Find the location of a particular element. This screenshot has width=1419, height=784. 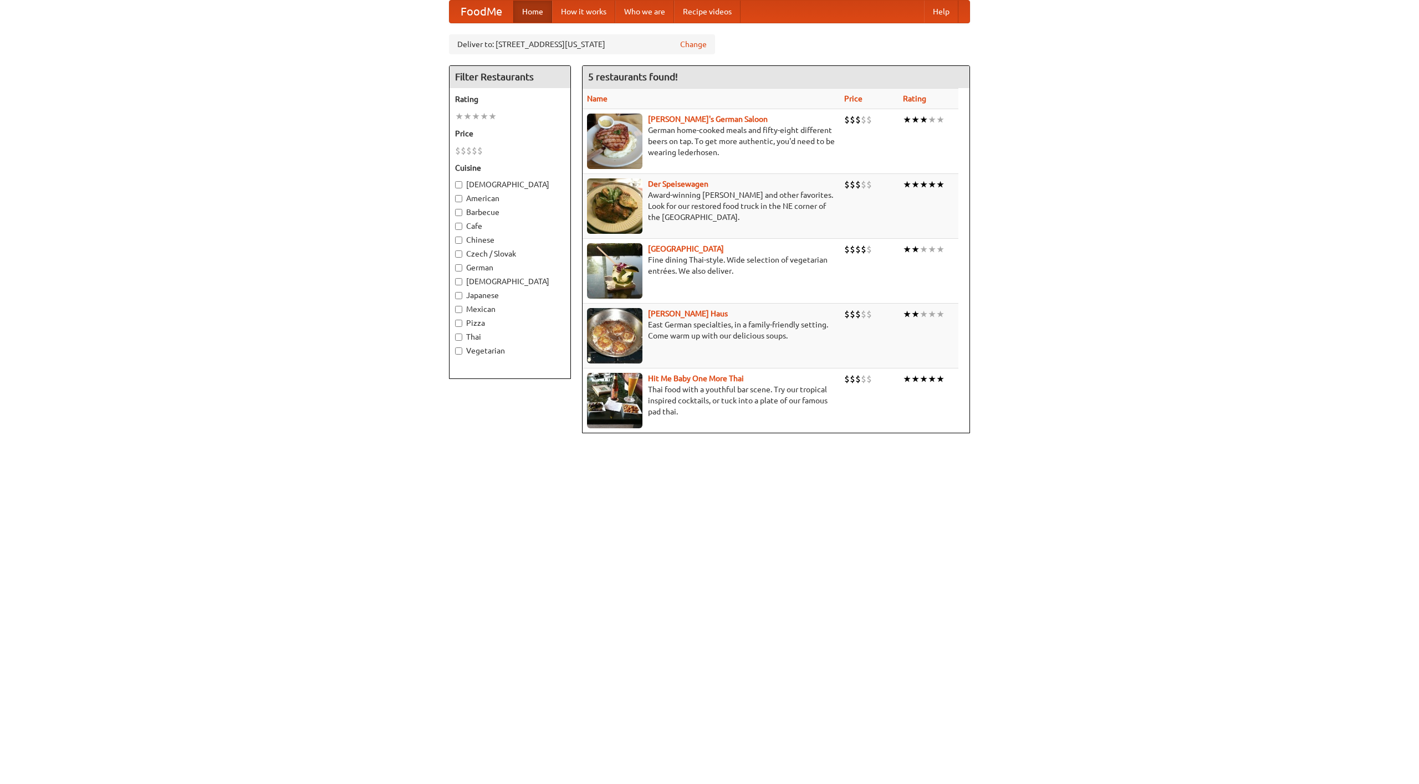

input: Chinese is located at coordinates (458, 240).